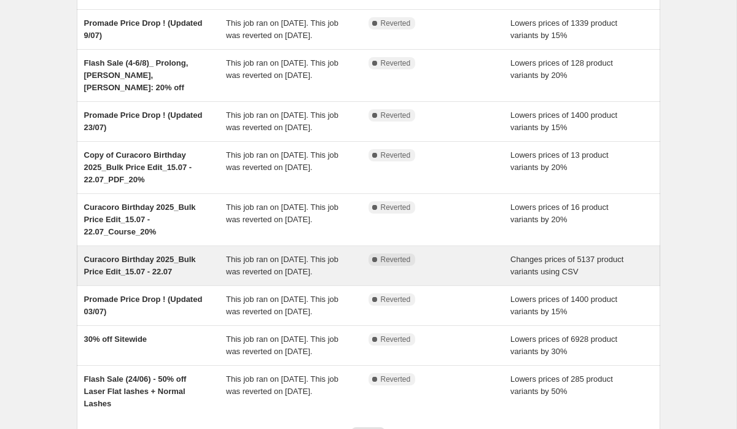 This screenshot has height=429, width=737. Describe the element at coordinates (140, 219) in the screenshot. I see `span: Curacoro Birthday 2025_Bulk Price Edit_15.07 - 22.07_Course_20%` at that location.